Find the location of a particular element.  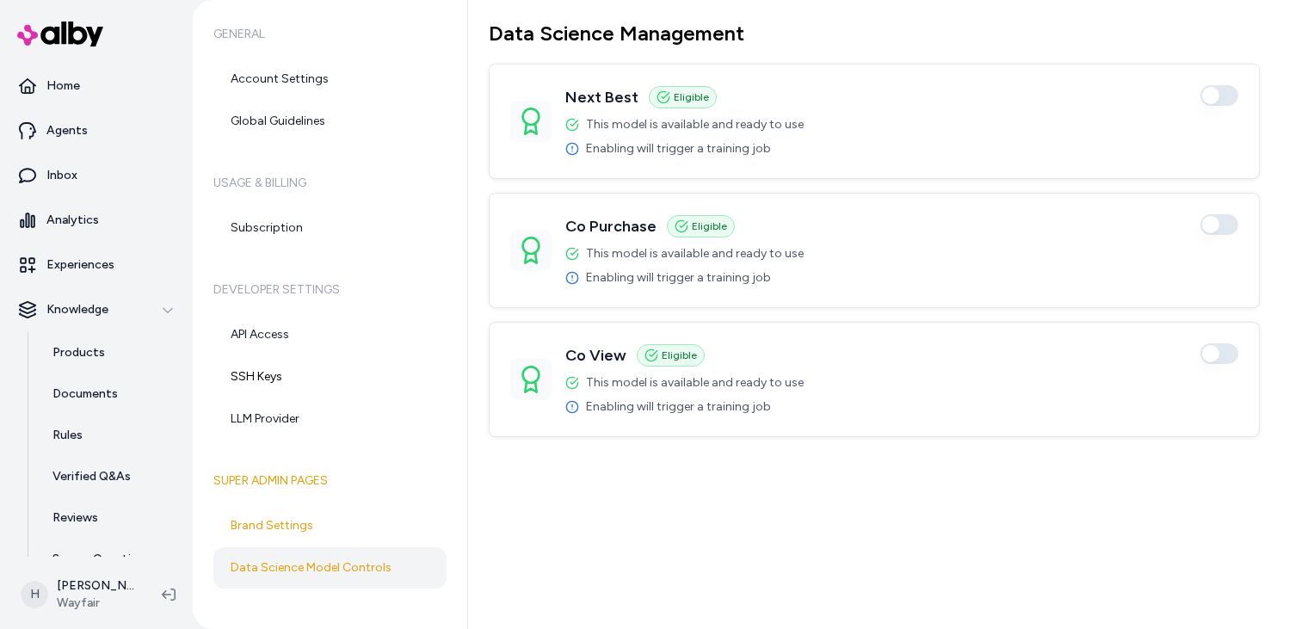

p: Survey Questions is located at coordinates (102, 559).